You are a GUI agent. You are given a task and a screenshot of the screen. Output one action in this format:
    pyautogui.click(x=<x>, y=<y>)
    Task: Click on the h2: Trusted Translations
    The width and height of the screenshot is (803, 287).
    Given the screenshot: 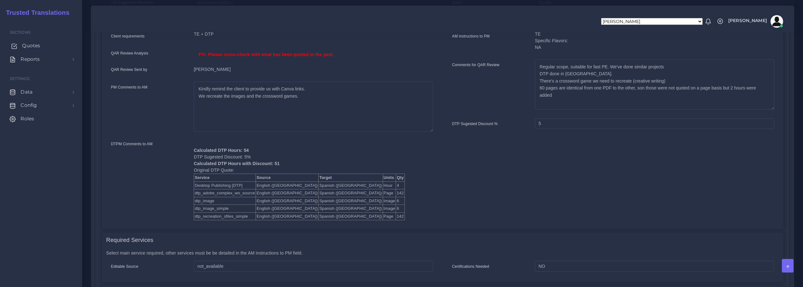 What is the action you would take?
    pyautogui.click(x=35, y=13)
    